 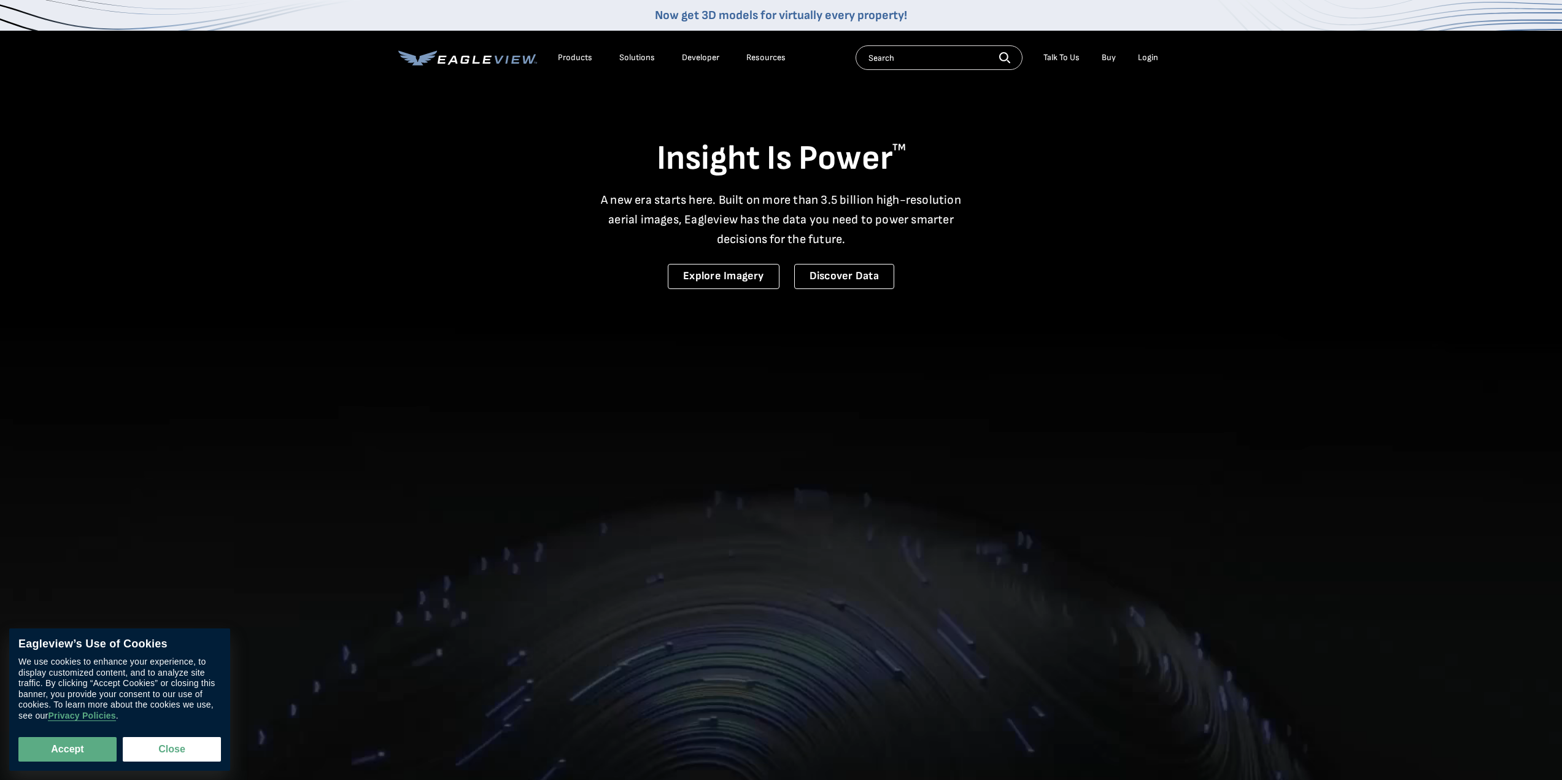 What do you see at coordinates (899, 147) in the screenshot?
I see `sup: TM` at bounding box center [899, 147].